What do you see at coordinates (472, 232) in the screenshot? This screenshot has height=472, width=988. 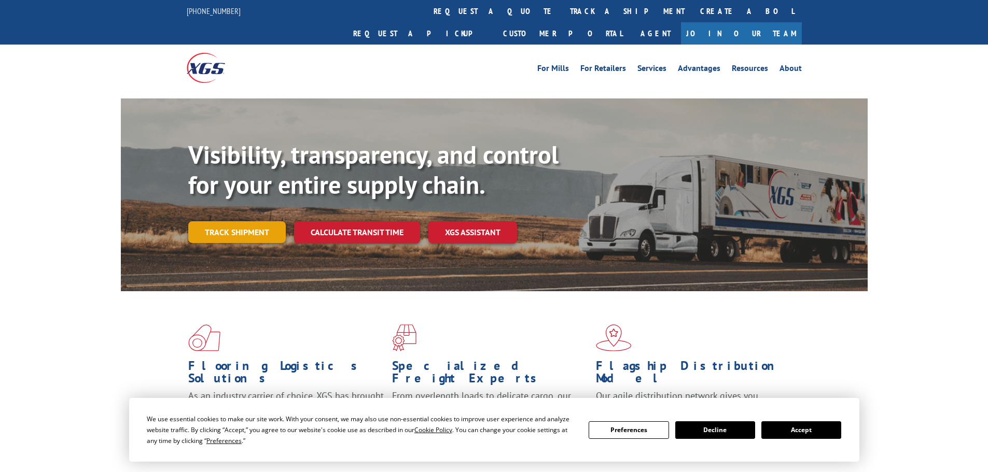 I see `a: XGS ASSISTANT` at bounding box center [472, 232].